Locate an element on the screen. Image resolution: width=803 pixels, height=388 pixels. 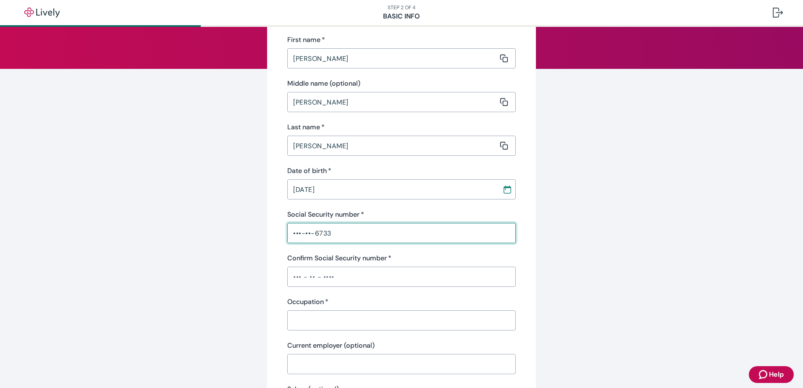
svg: Zendesk support icon is located at coordinates (764, 375).